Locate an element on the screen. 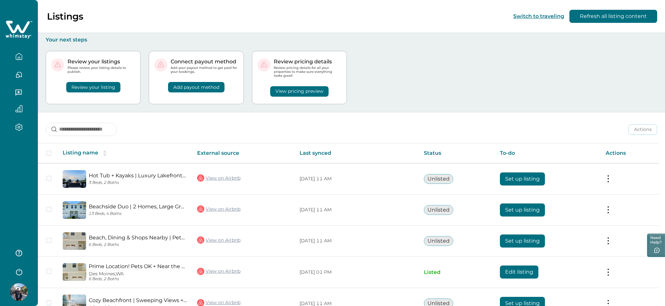 The image size is (665, 306). p: 3 Beds, 2 Baths is located at coordinates (138, 182).